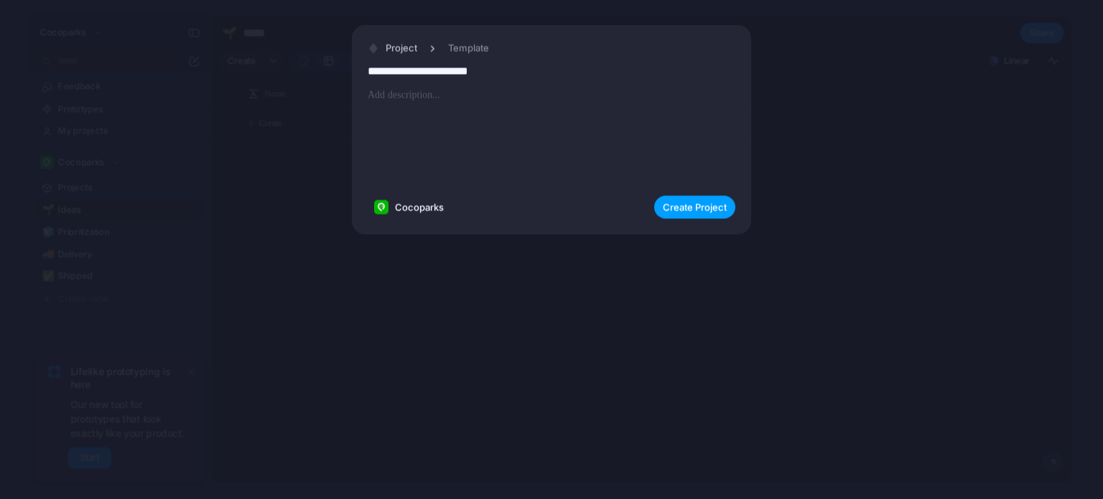 This screenshot has width=1103, height=499. What do you see at coordinates (468, 49) in the screenshot?
I see `span: Template` at bounding box center [468, 49].